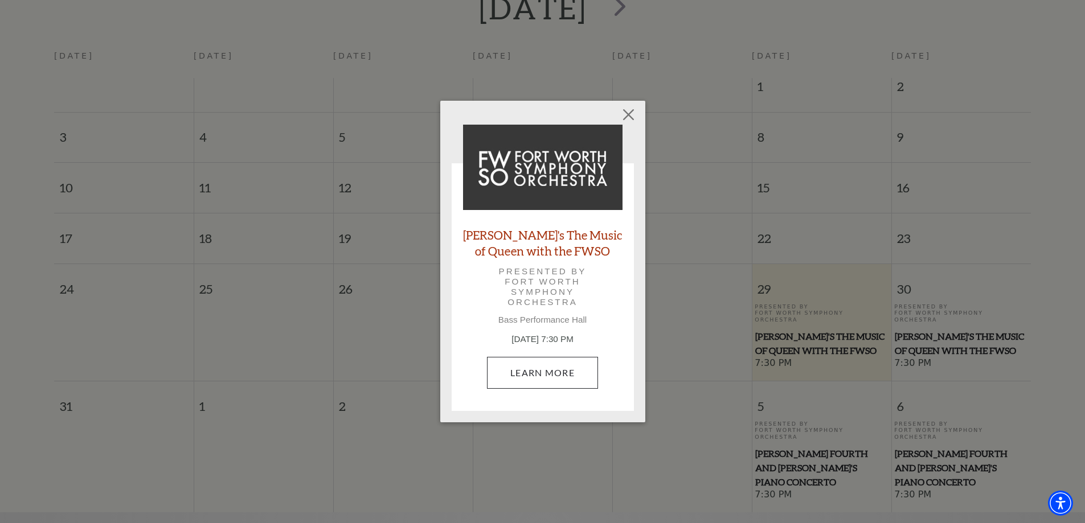 This screenshot has width=1085, height=523. Describe the element at coordinates (543, 320) in the screenshot. I see `p: Bass Performance Hall` at that location.